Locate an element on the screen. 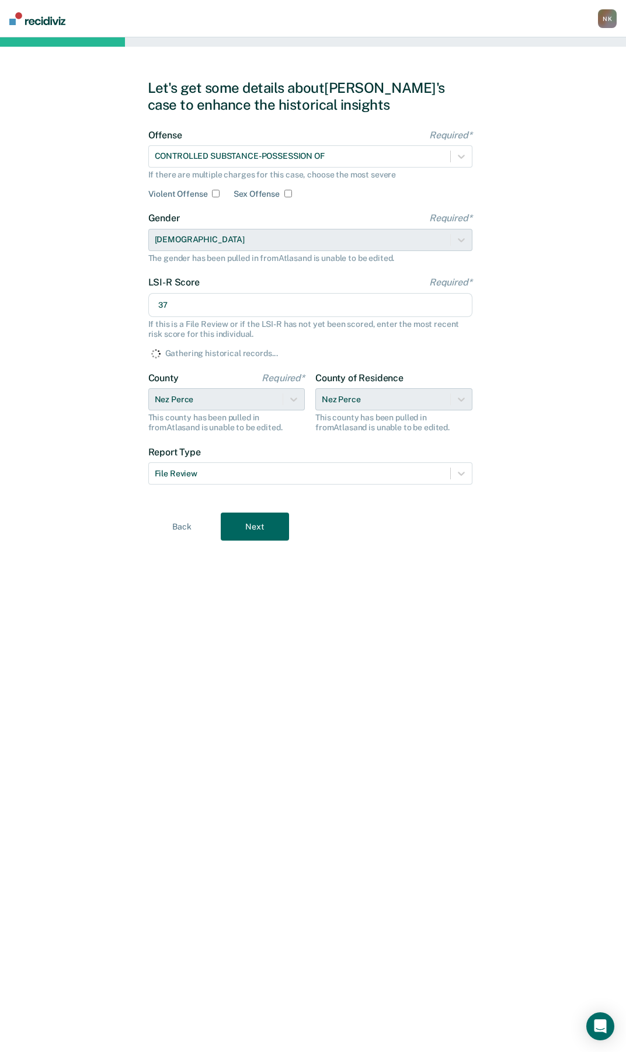  label: Offense is located at coordinates (310, 135).